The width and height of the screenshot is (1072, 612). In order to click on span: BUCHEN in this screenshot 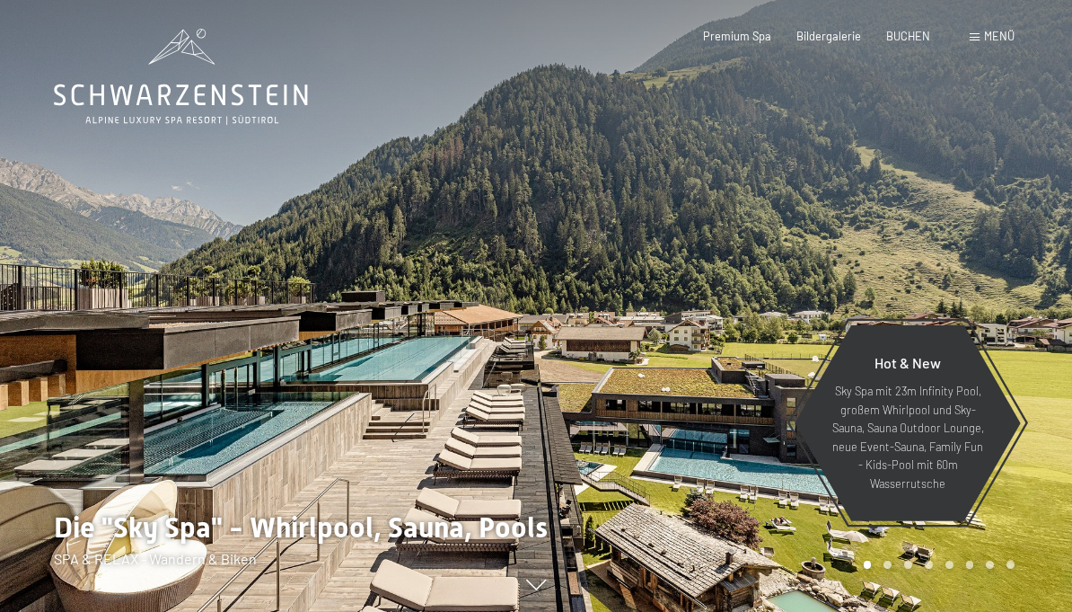, I will do `click(908, 36)`.